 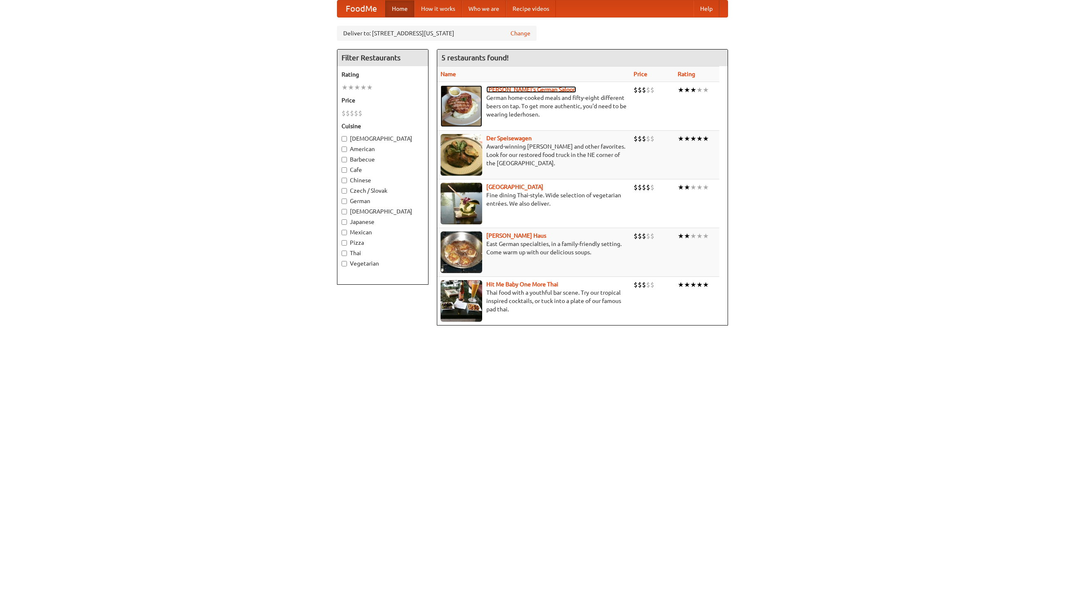 I want to click on label: Japanese, so click(x=383, y=222).